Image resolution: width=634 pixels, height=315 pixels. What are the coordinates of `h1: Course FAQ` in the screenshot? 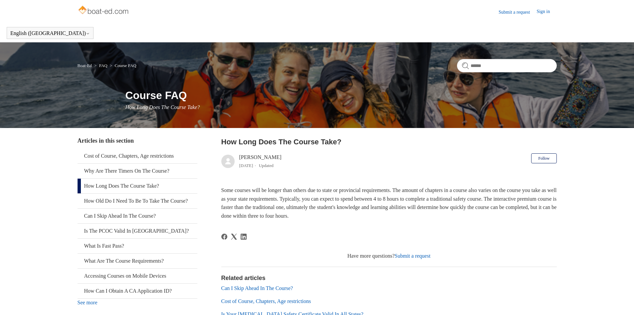 It's located at (341, 95).